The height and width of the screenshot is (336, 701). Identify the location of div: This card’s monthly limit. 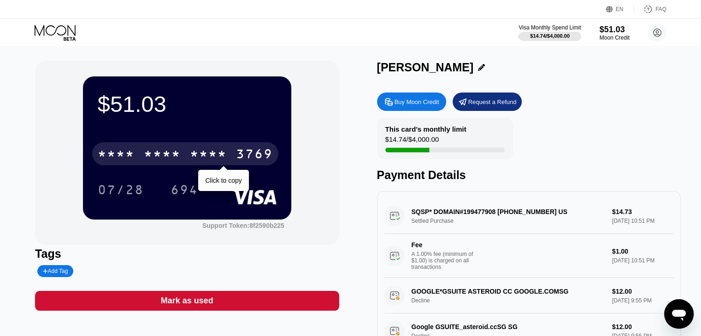
(426, 129).